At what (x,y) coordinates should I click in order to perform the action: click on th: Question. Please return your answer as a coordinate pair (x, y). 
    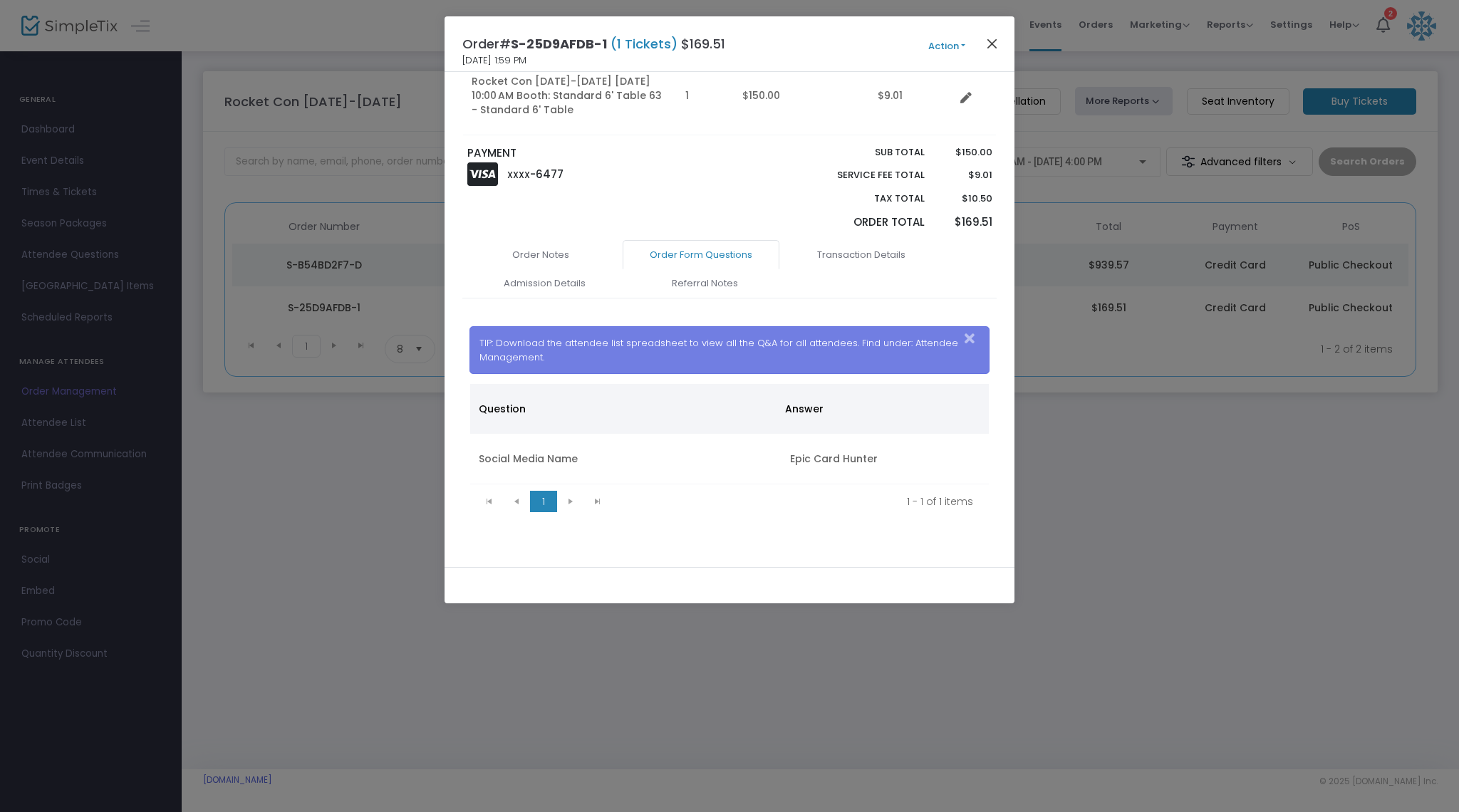
    Looking at the image, I should click on (623, 408).